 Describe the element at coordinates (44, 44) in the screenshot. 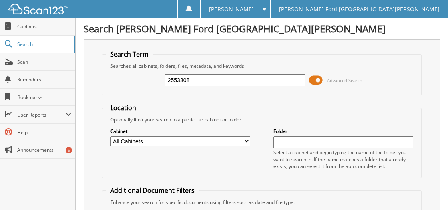

I see `span: Search` at that location.